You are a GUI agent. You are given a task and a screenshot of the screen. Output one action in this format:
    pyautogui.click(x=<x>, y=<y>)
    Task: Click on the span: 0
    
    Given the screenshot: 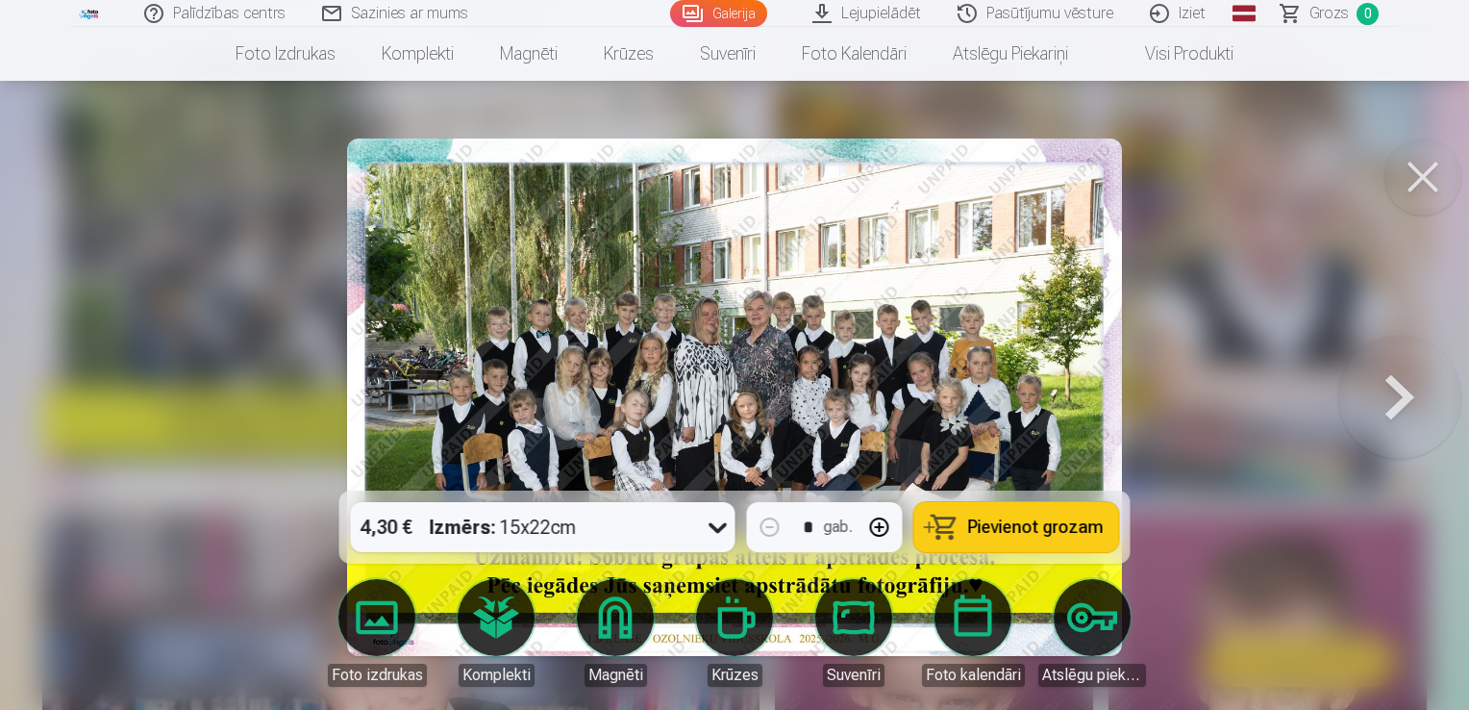 What is the action you would take?
    pyautogui.click(x=1367, y=13)
    